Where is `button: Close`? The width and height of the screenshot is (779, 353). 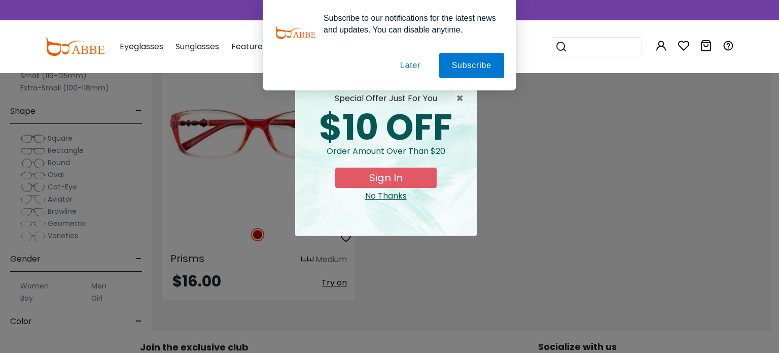
button: Close is located at coordinates (462, 98).